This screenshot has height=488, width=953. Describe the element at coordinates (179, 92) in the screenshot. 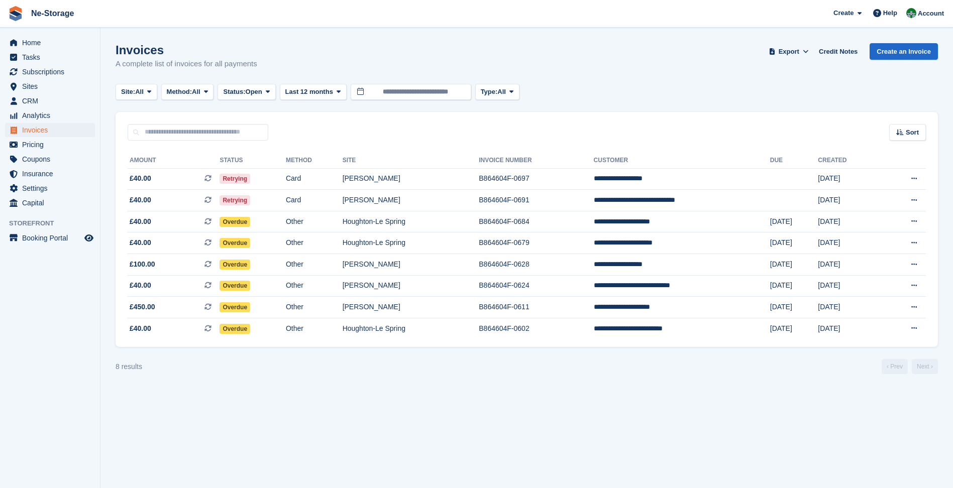

I see `span: Method:` at that location.